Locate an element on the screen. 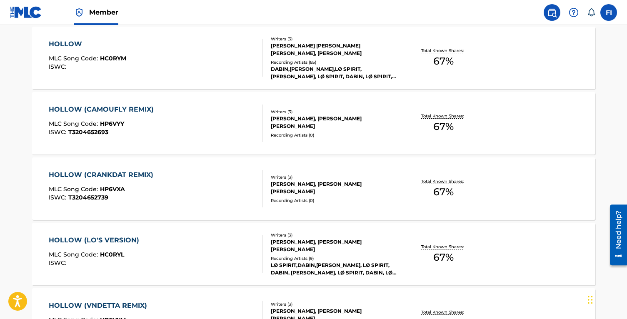 The image size is (627, 319). span: HC0RYM is located at coordinates (113, 58).